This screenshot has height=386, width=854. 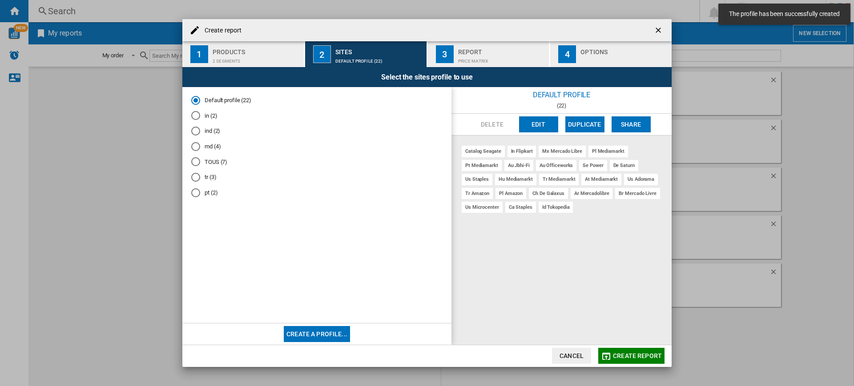 What do you see at coordinates (520, 207) in the screenshot?
I see `div: ca staples` at bounding box center [520, 207].